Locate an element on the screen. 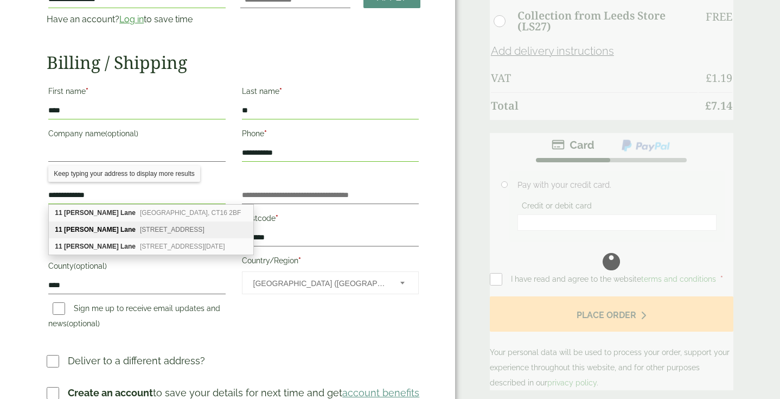  span: Country/Region is located at coordinates (330, 283).